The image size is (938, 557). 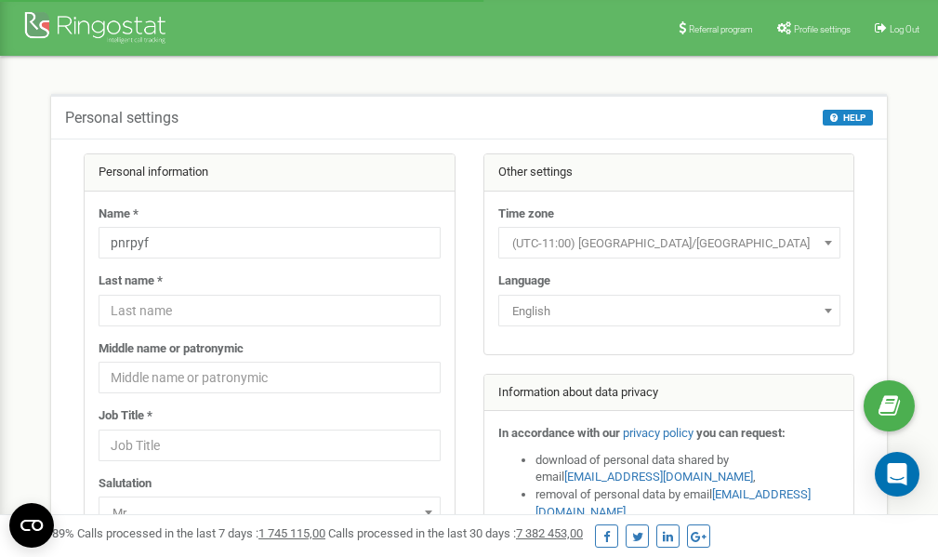 What do you see at coordinates (270, 243) in the screenshot?
I see `input: Name` at bounding box center [270, 243].